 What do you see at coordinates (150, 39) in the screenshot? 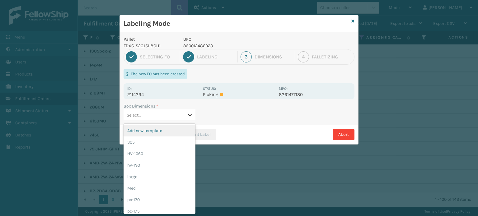
I see `p: Pallet` at bounding box center [150, 39].